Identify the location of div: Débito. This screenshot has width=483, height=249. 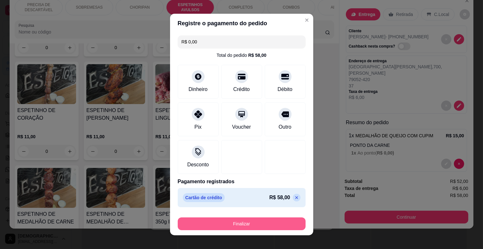
(285, 90).